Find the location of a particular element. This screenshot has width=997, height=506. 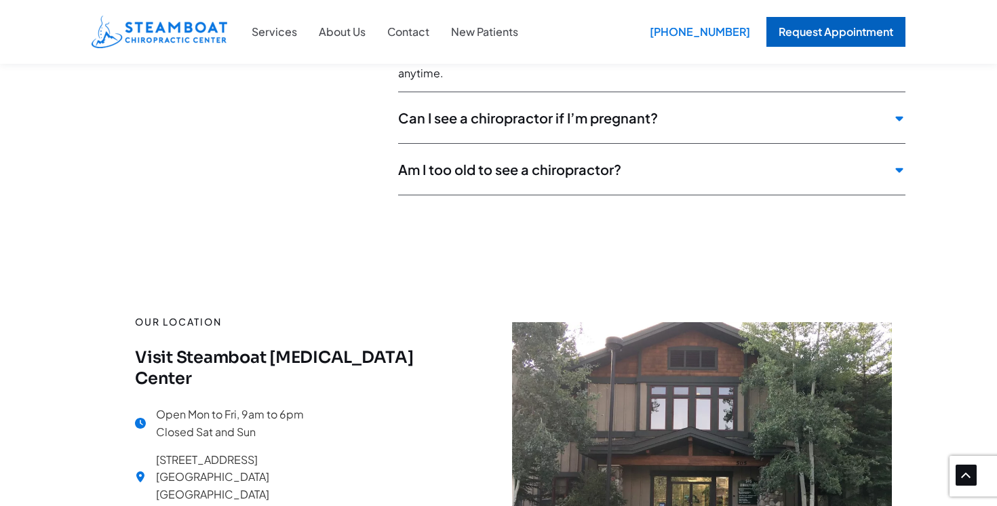

a: Request Appointment is located at coordinates (835, 32).